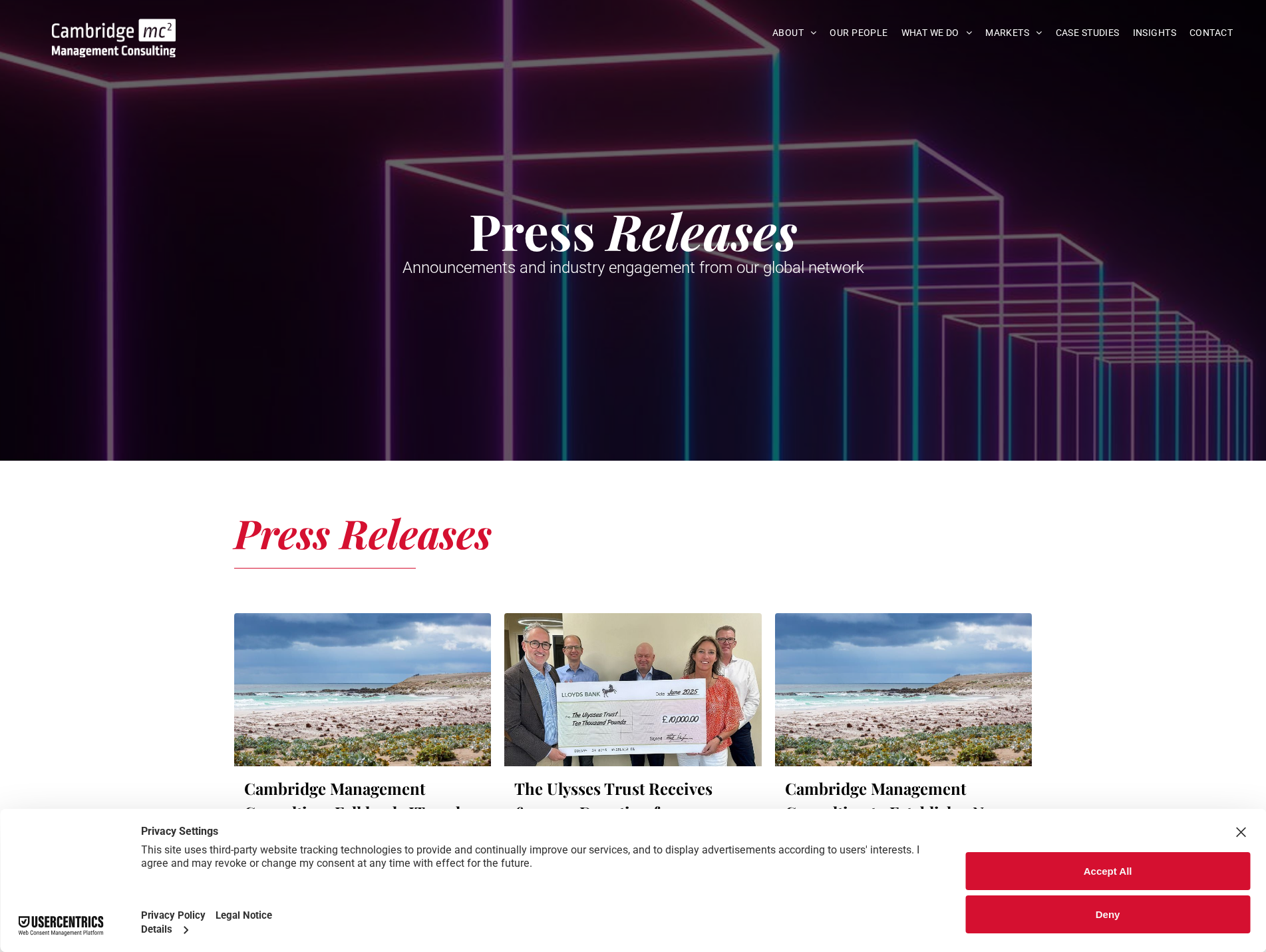 This screenshot has width=1266, height=952. Describe the element at coordinates (363, 835) in the screenshot. I see `a: Cambridge Management Consulting, Falklands IT, and Hermes/Viraat Heritage Trust Provide Education...` at that location.